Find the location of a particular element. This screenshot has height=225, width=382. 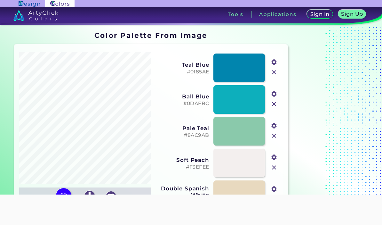

h3: Soft Peach is located at coordinates (182, 160).